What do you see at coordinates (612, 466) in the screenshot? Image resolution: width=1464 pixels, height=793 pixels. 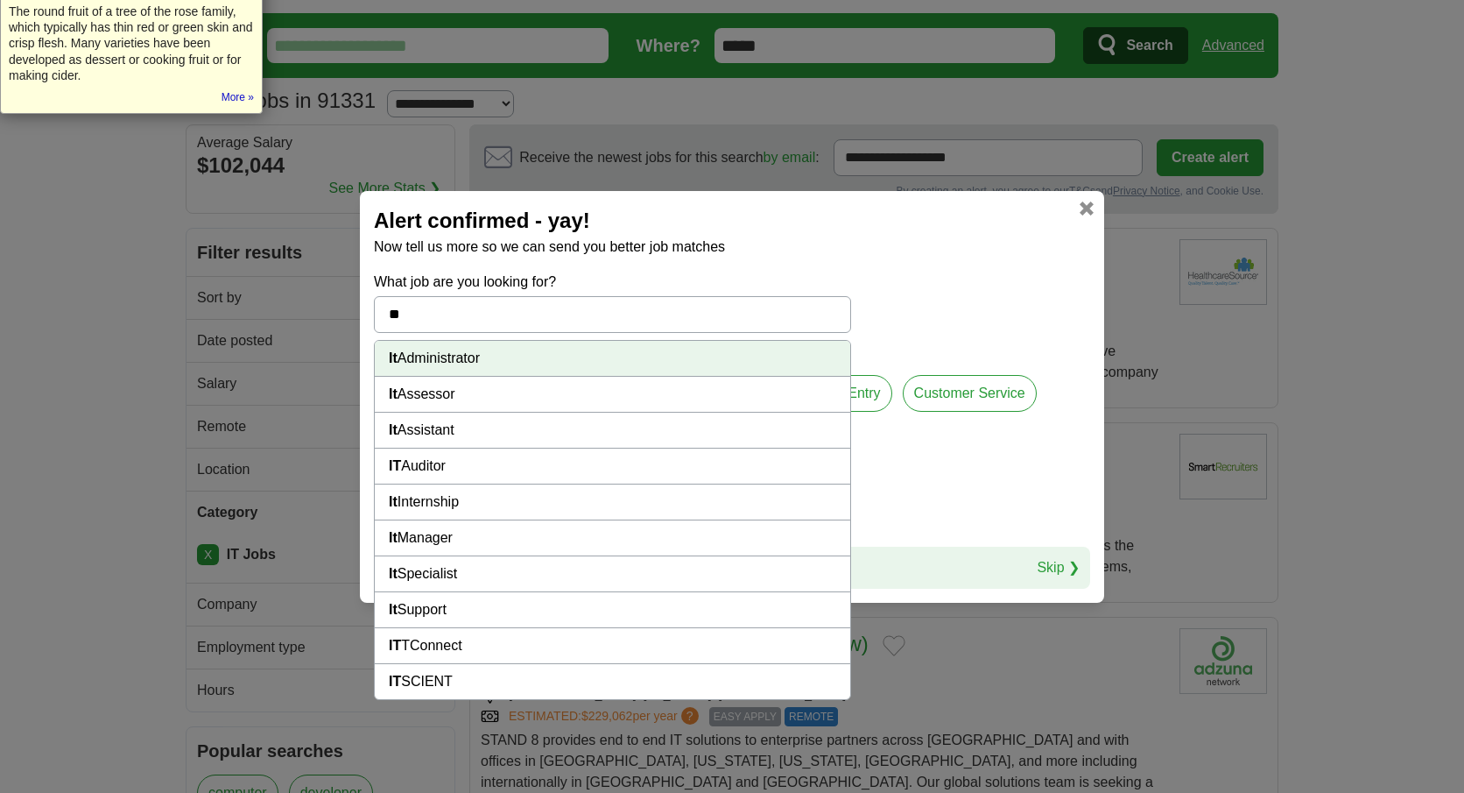 I see `li: Auditor` at bounding box center [612, 466].